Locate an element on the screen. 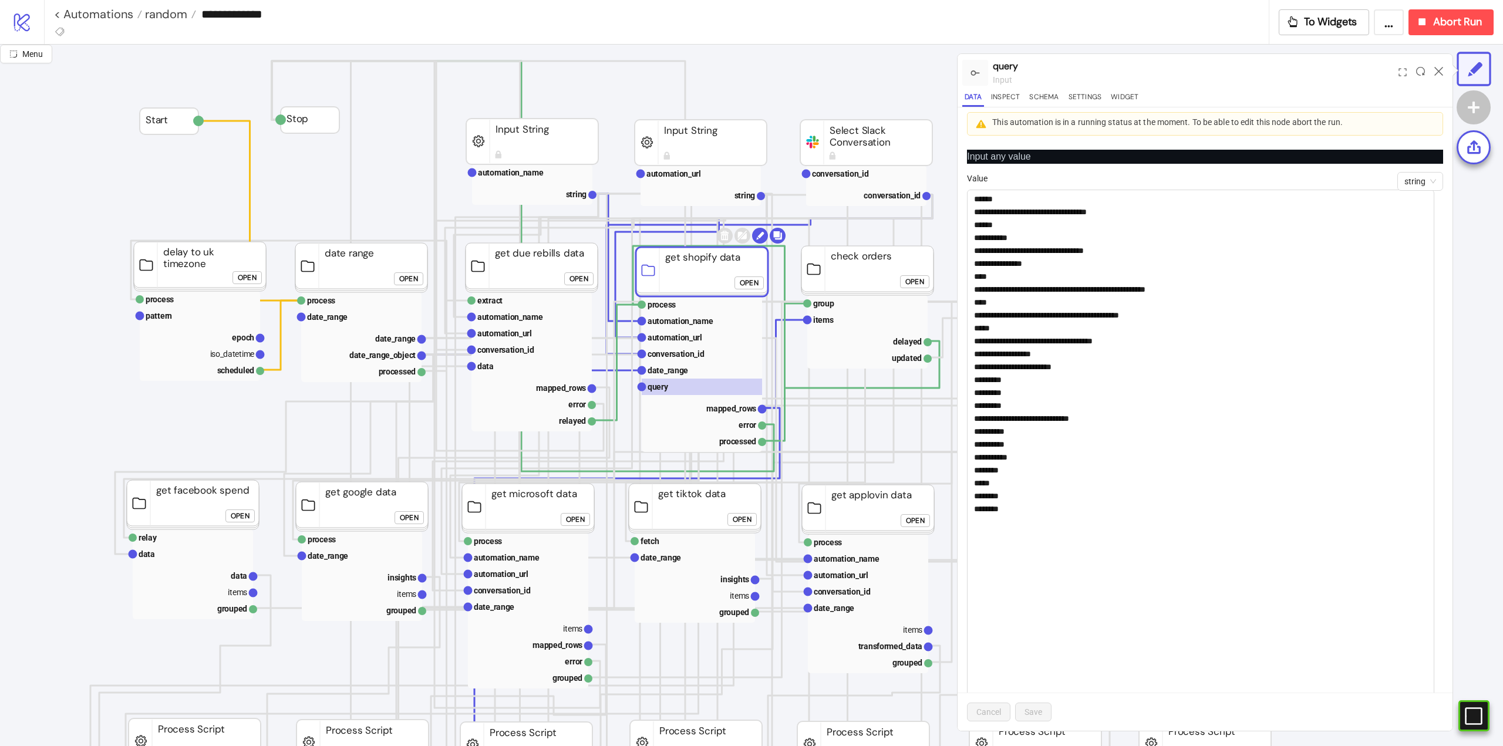 The image size is (1503, 746). text: extract is located at coordinates (490, 301).